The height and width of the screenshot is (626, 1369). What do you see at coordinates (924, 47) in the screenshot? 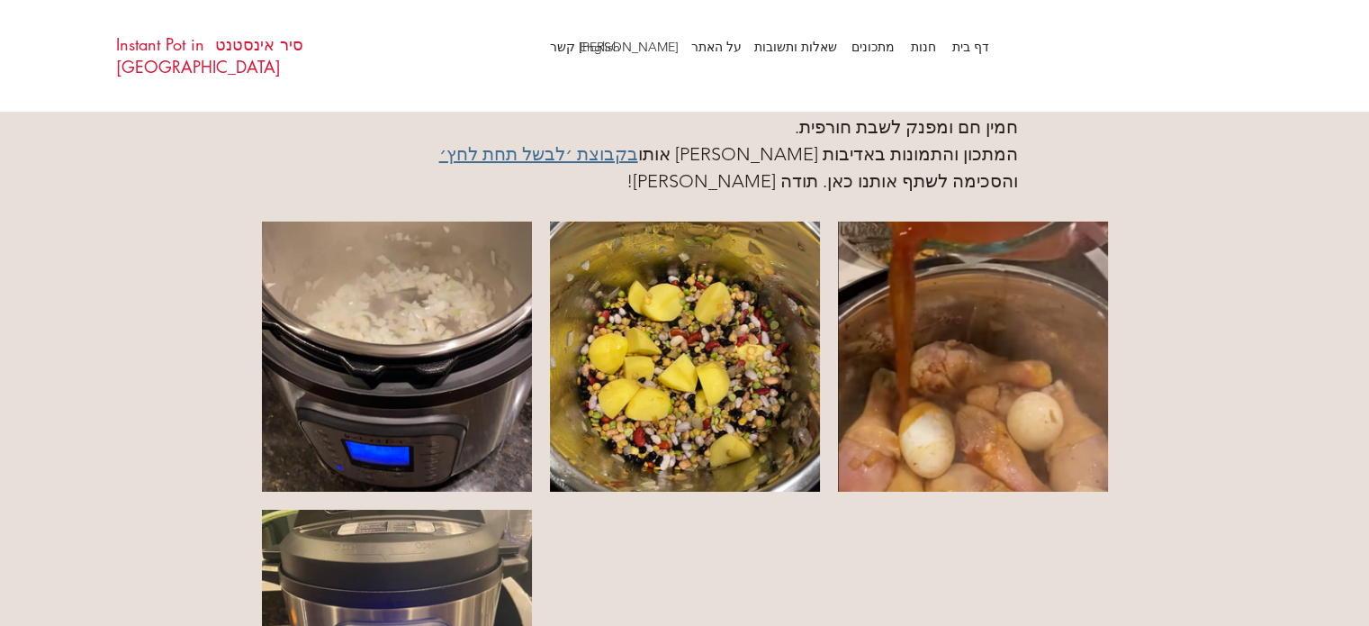
I see `p: חנות` at bounding box center [924, 47].